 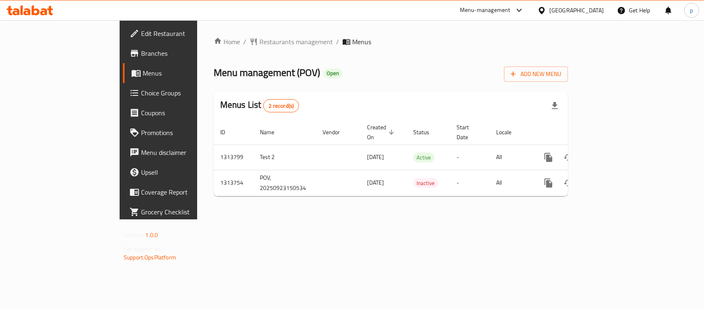 What do you see at coordinates (180, 152) in the screenshot?
I see `a: Menu disclaimer` at bounding box center [180, 152].